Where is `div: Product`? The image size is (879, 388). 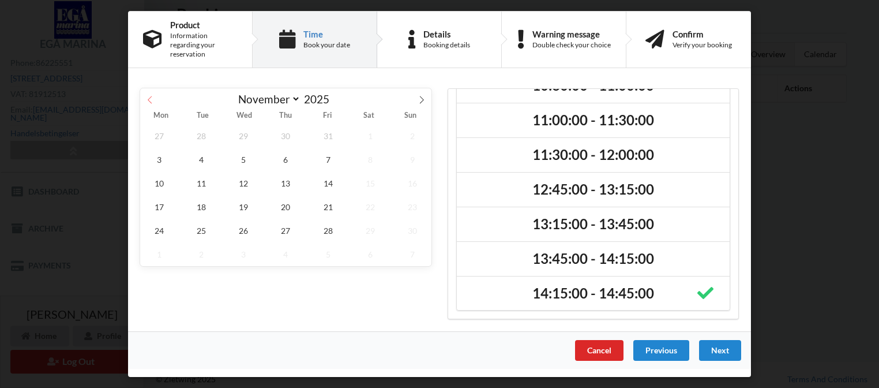
div: Product is located at coordinates (204, 25).